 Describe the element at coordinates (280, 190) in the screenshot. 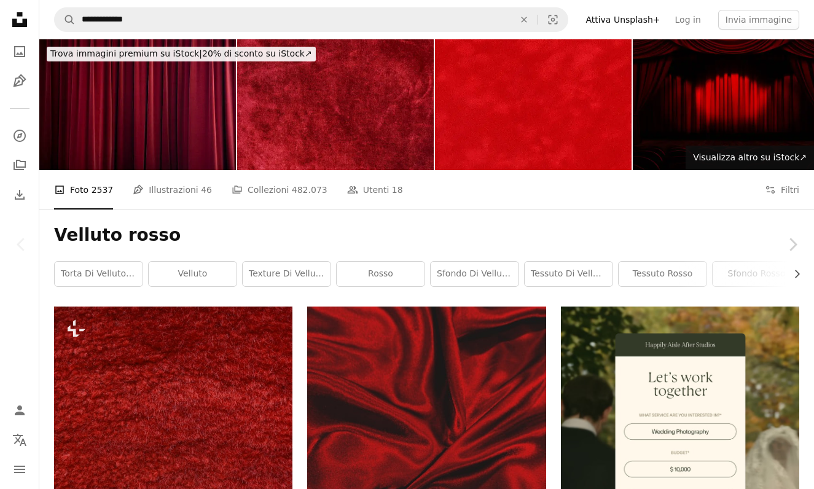

I see `a: Collezioni 482.073` at that location.